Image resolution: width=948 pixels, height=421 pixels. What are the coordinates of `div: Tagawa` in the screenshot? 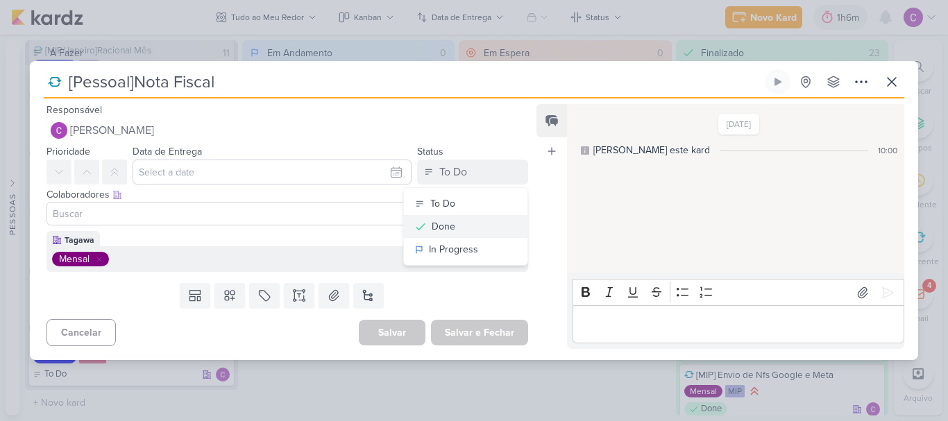 It's located at (79, 240).